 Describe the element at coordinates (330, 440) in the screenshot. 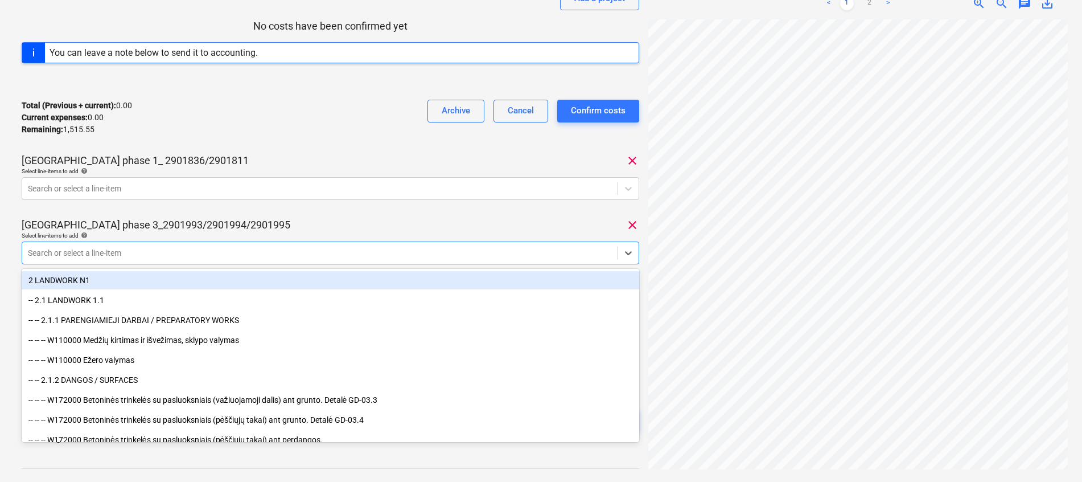

I see `div: -- -- -- W172000 Betoninės trinkelės su pasluoksniais (pėščiųjų takai) ant perdangos.` at that location.